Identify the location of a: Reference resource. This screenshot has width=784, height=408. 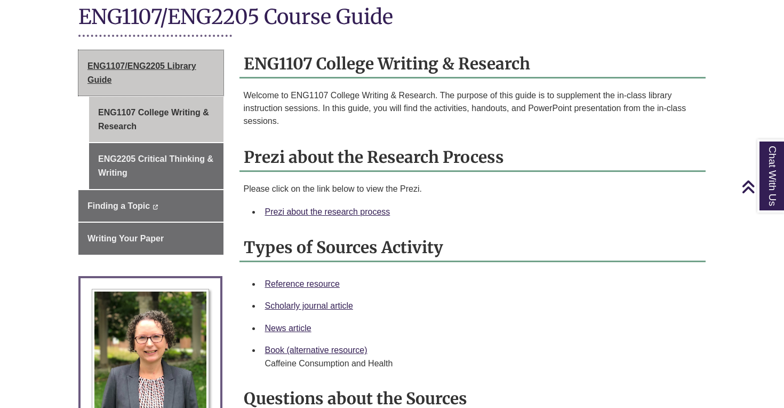
(302, 283).